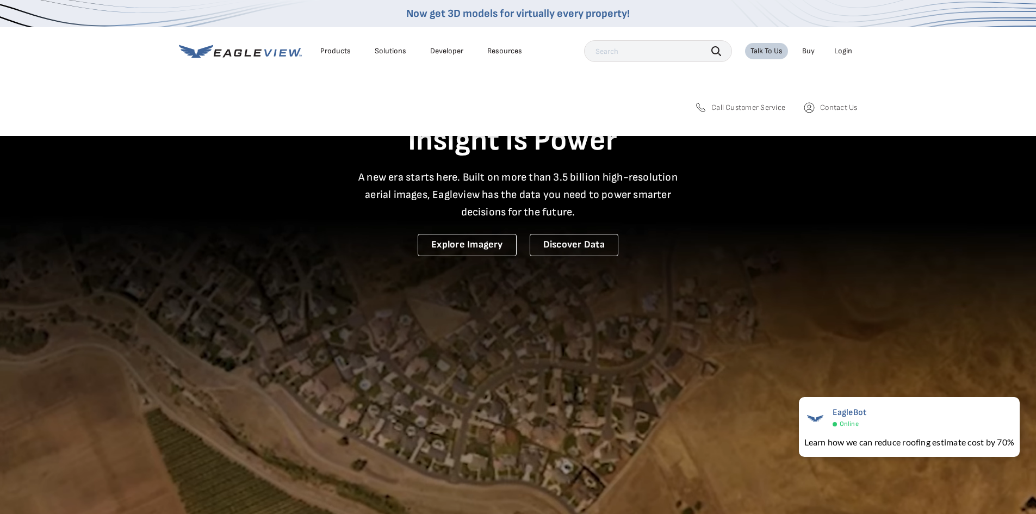  Describe the element at coordinates (808, 51) in the screenshot. I see `a: Buy` at that location.